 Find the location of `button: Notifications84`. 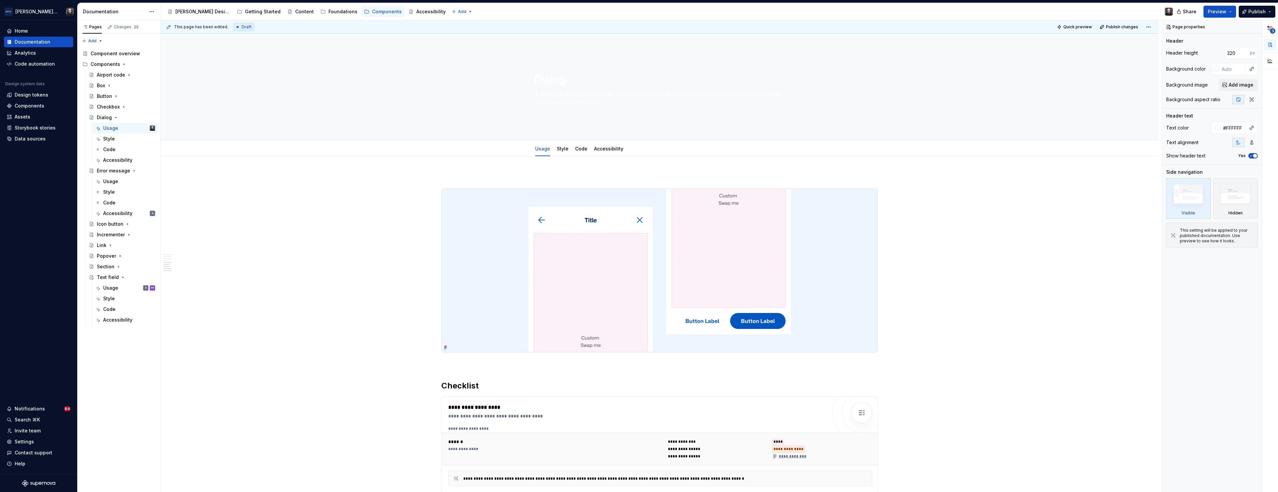

button: Notifications84 is located at coordinates (39, 409).